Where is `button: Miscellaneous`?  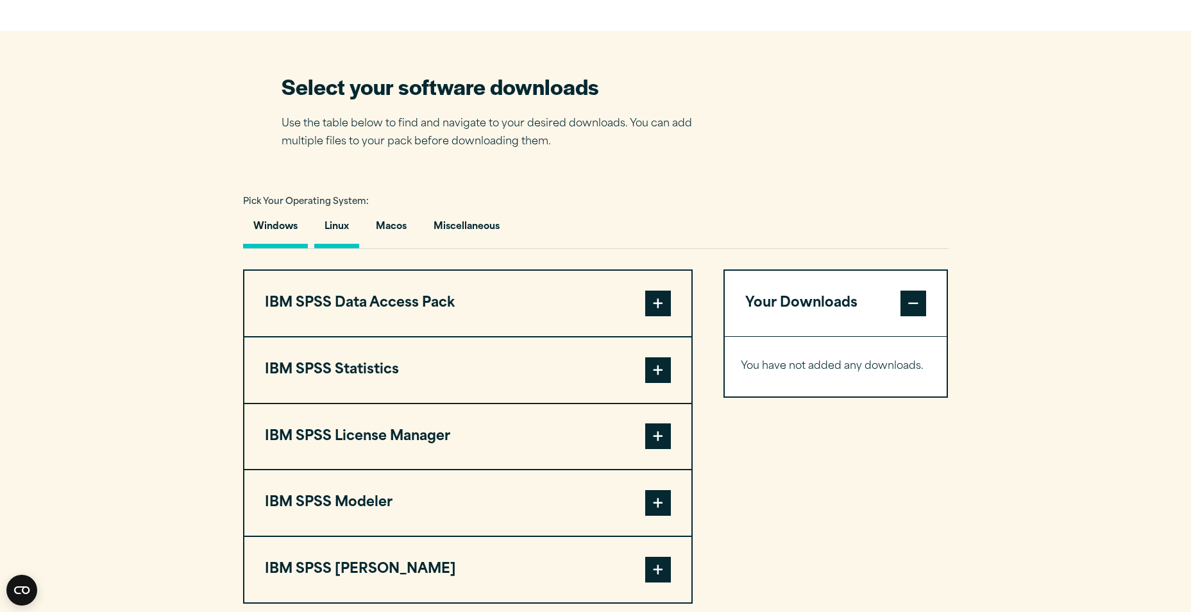 button: Miscellaneous is located at coordinates (466, 230).